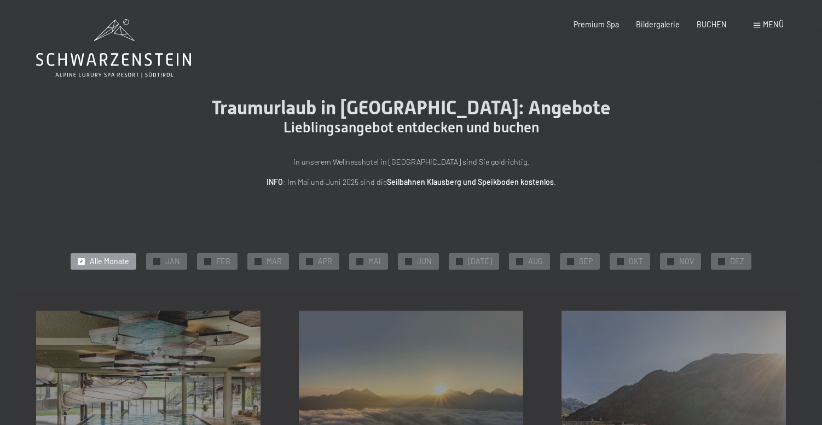  I want to click on span: FEB, so click(223, 262).